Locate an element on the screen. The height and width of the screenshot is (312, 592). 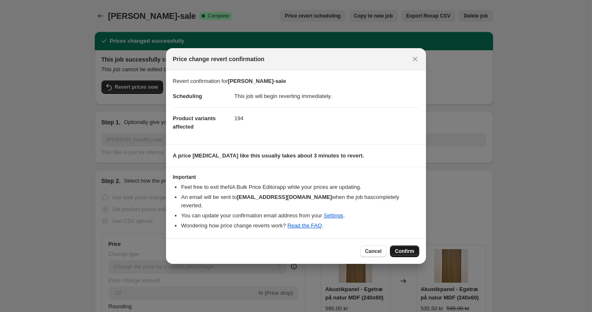
dd: This job will begin reverting immediately. is located at coordinates (327, 96).